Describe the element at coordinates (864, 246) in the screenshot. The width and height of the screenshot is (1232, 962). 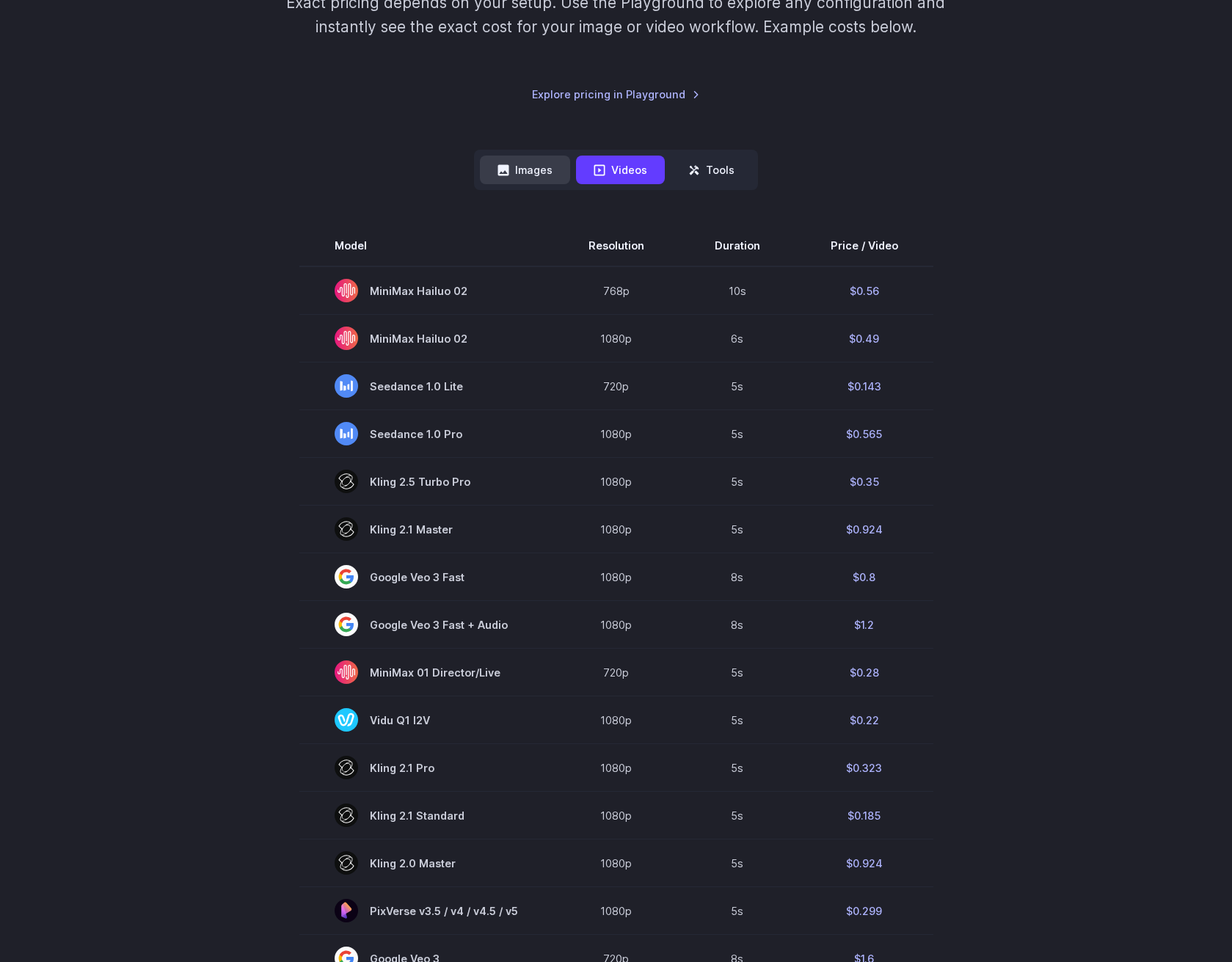
I see `th: Price / Video` at that location.